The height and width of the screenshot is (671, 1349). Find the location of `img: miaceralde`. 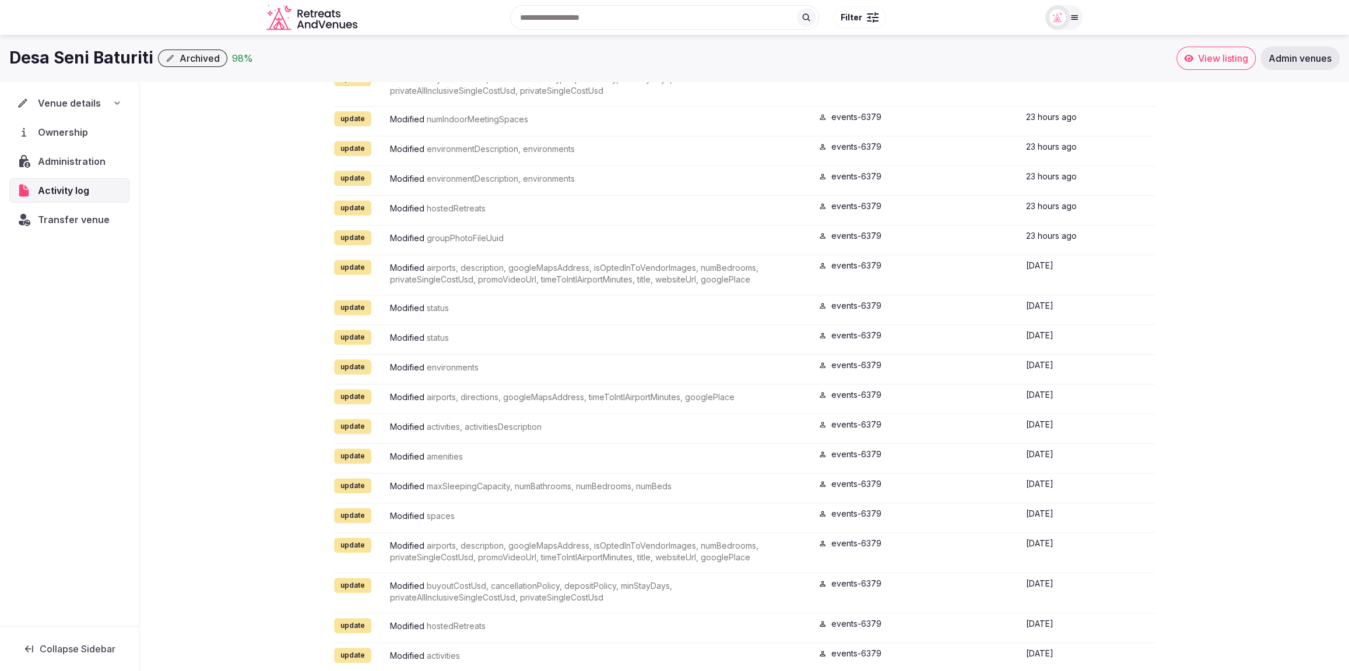

img: miaceralde is located at coordinates (1057, 17).